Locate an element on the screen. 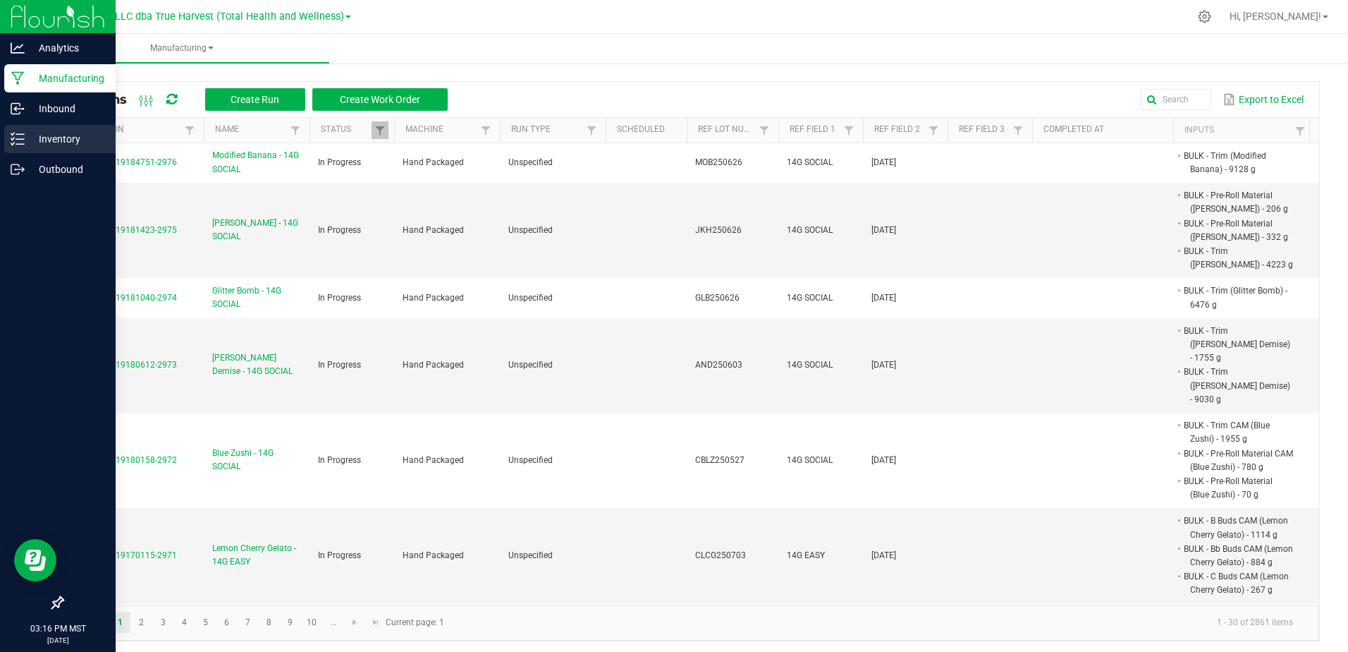  li: BULK - Trim CAM (Blue Zushi) - 1955 g is located at coordinates (1238, 432).